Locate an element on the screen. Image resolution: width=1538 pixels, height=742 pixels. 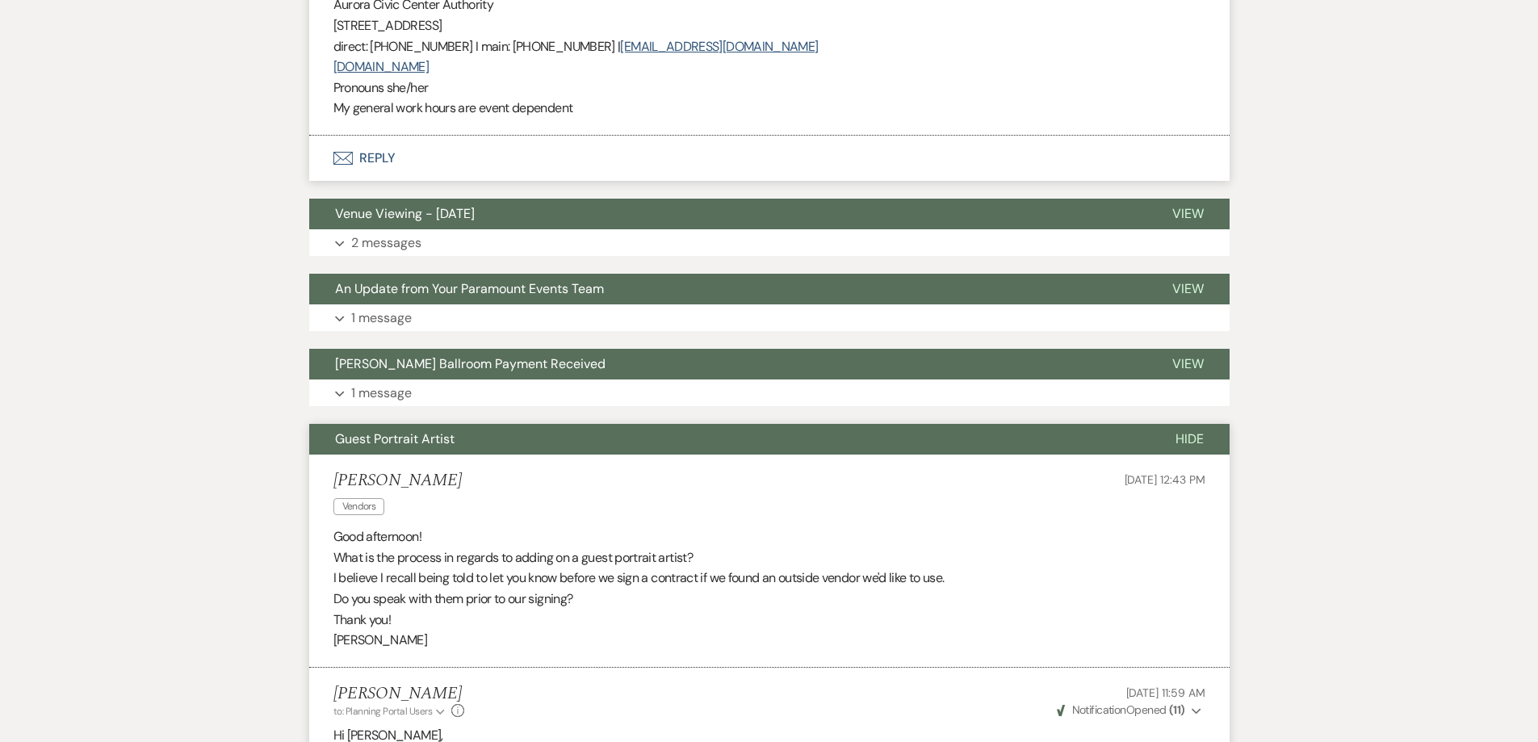
button: Reply is located at coordinates (769, 158).